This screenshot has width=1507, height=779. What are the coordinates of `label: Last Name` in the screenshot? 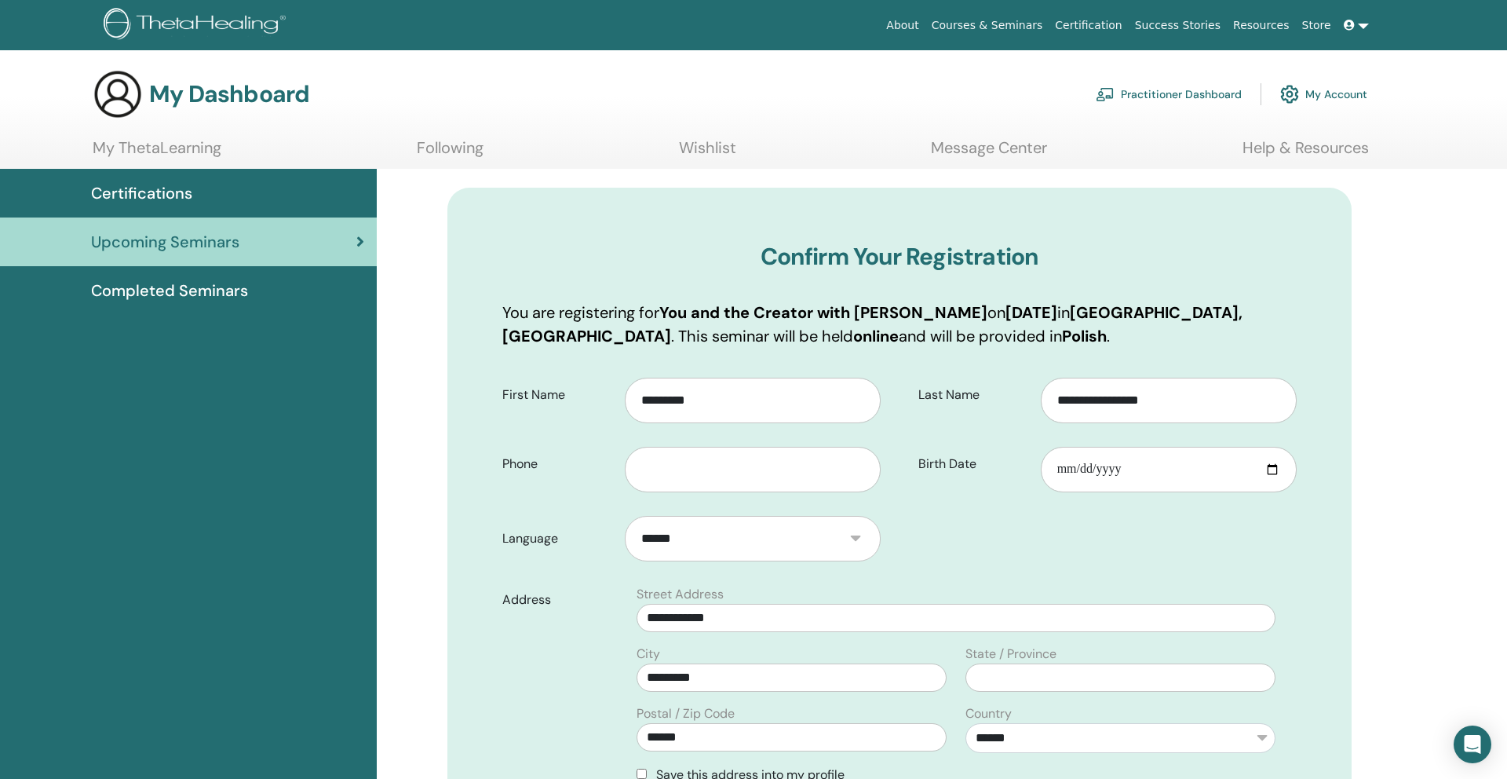 It's located at (973, 395).